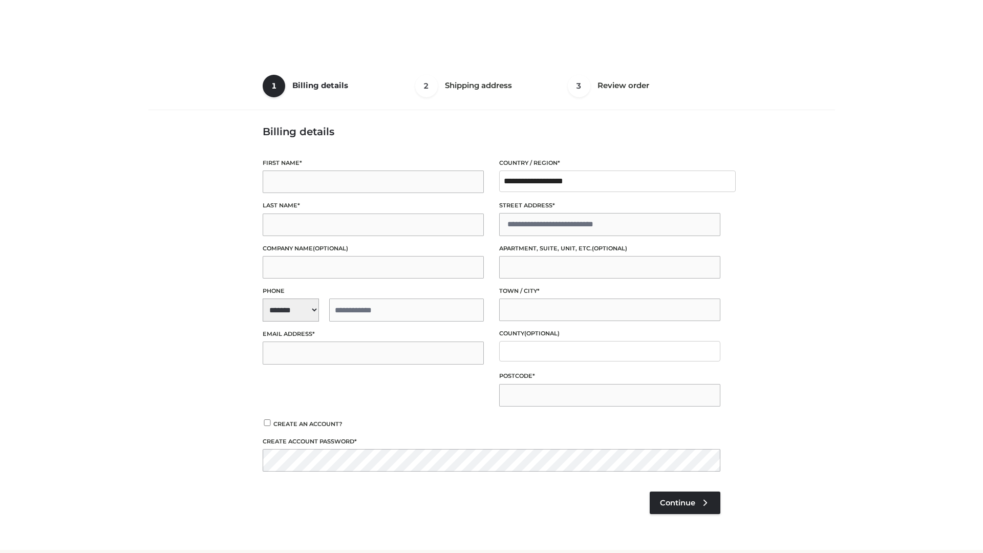 This screenshot has height=553, width=983. What do you see at coordinates (610, 291) in the screenshot?
I see `label: Town / City` at bounding box center [610, 291].